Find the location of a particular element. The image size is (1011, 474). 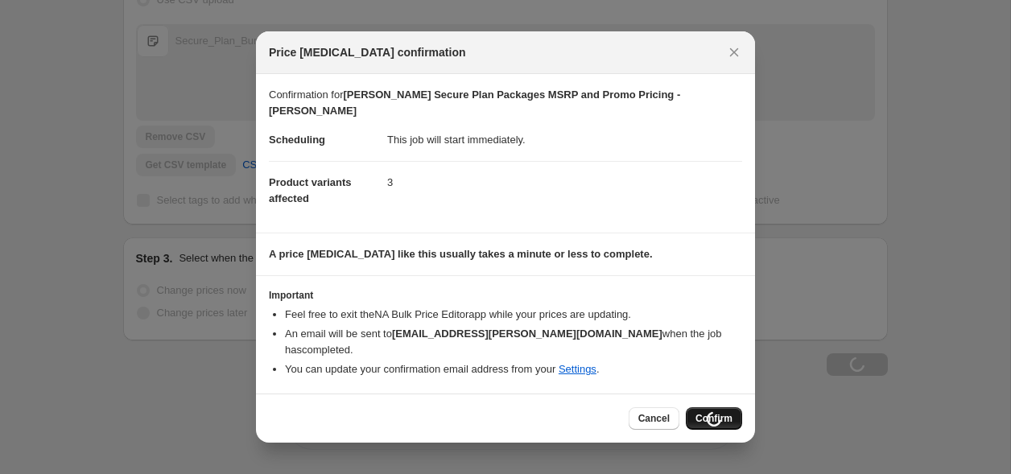

button: Cancel is located at coordinates (654, 419).